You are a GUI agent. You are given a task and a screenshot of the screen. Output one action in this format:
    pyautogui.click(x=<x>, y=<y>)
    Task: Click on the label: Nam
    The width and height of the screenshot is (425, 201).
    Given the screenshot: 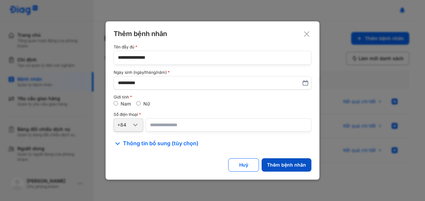 What is the action you would take?
    pyautogui.click(x=126, y=104)
    